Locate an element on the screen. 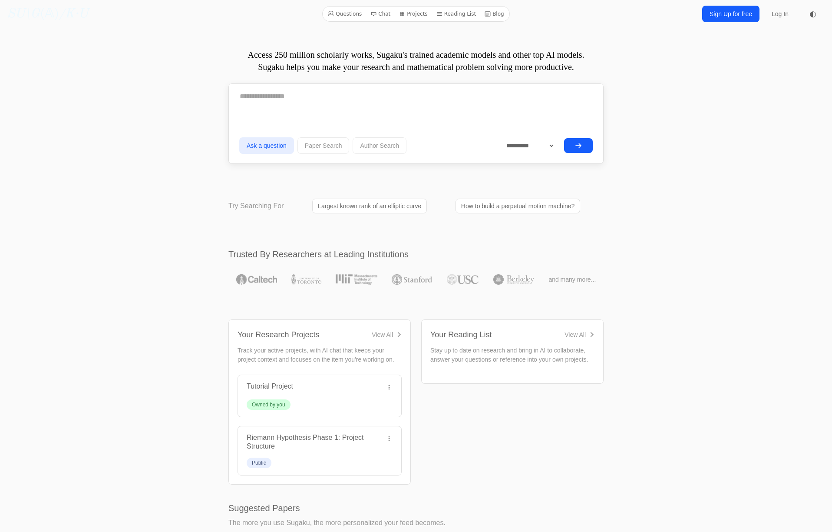 The image size is (832, 532). span: and many more... is located at coordinates (572, 279).